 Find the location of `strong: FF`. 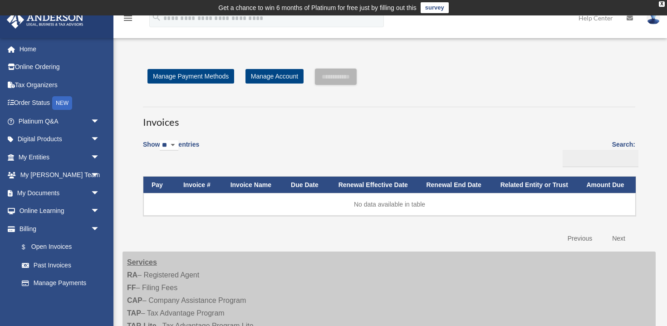

strong: FF is located at coordinates (132, 287).